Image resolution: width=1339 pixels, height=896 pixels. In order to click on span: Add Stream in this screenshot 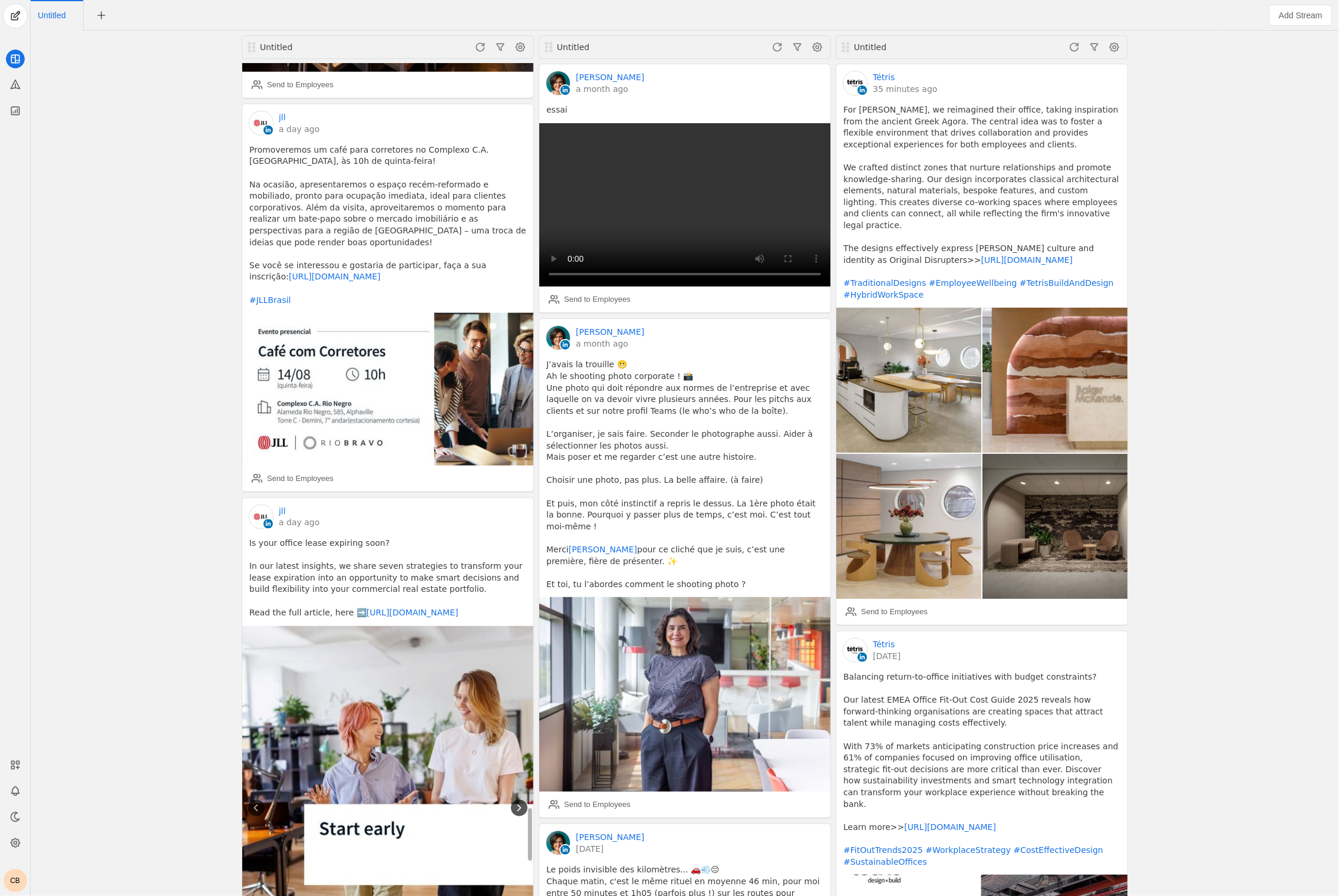, I will do `click(1301, 15)`.